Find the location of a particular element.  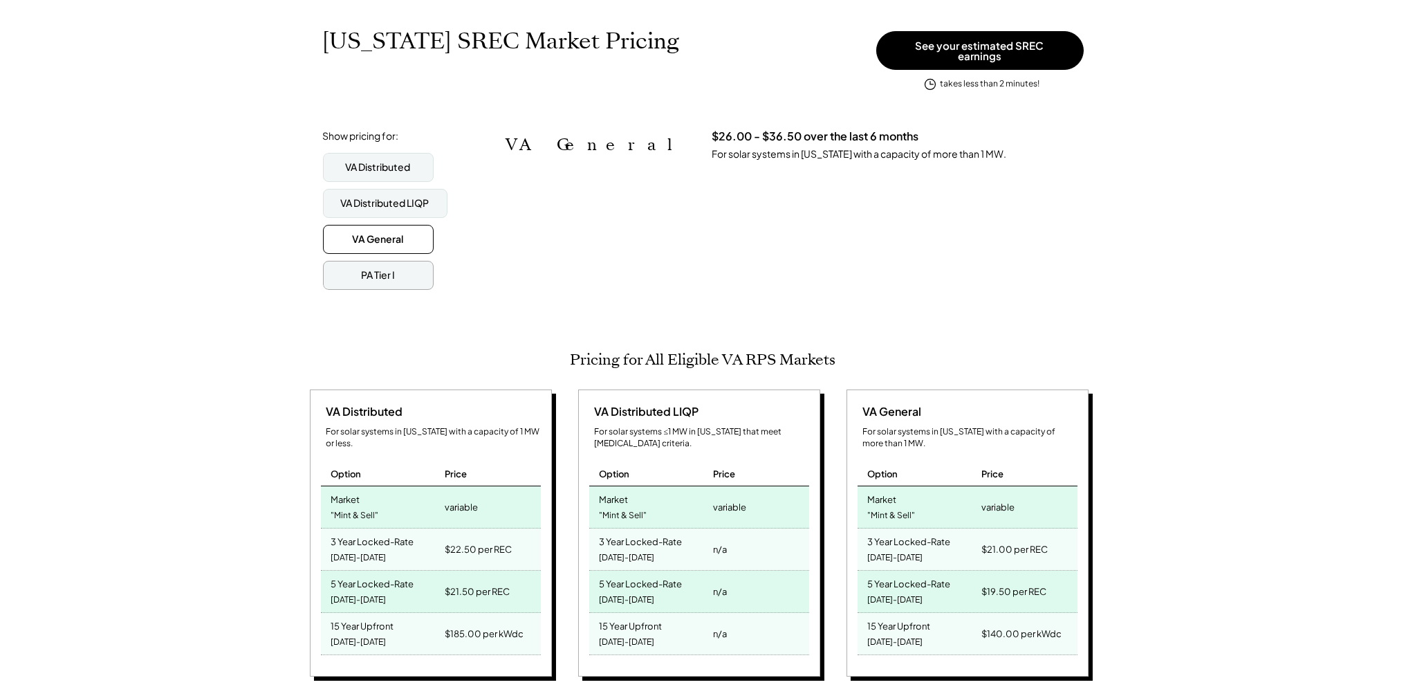

div: $21.00 per REC is located at coordinates (1014, 549).